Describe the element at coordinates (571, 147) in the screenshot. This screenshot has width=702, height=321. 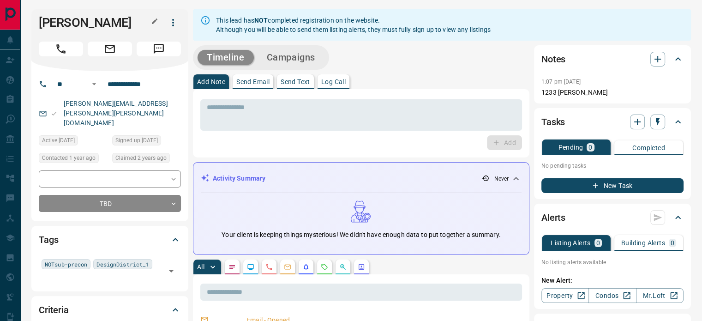
I see `p: Pending` at that location.